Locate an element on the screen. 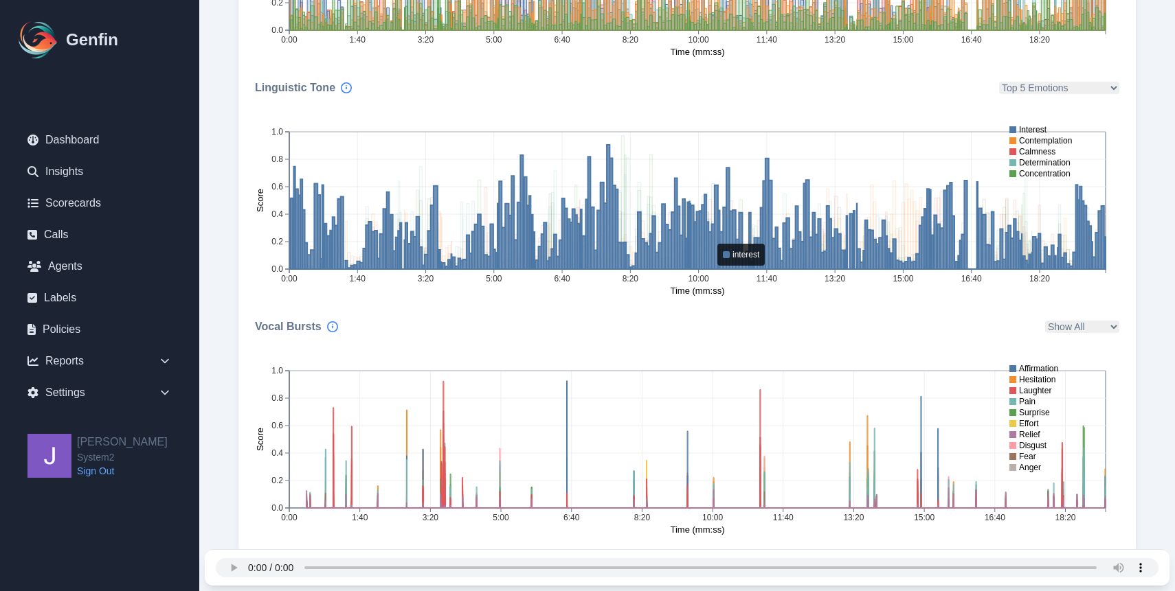  text: Disgust is located at coordinates (1033, 446).